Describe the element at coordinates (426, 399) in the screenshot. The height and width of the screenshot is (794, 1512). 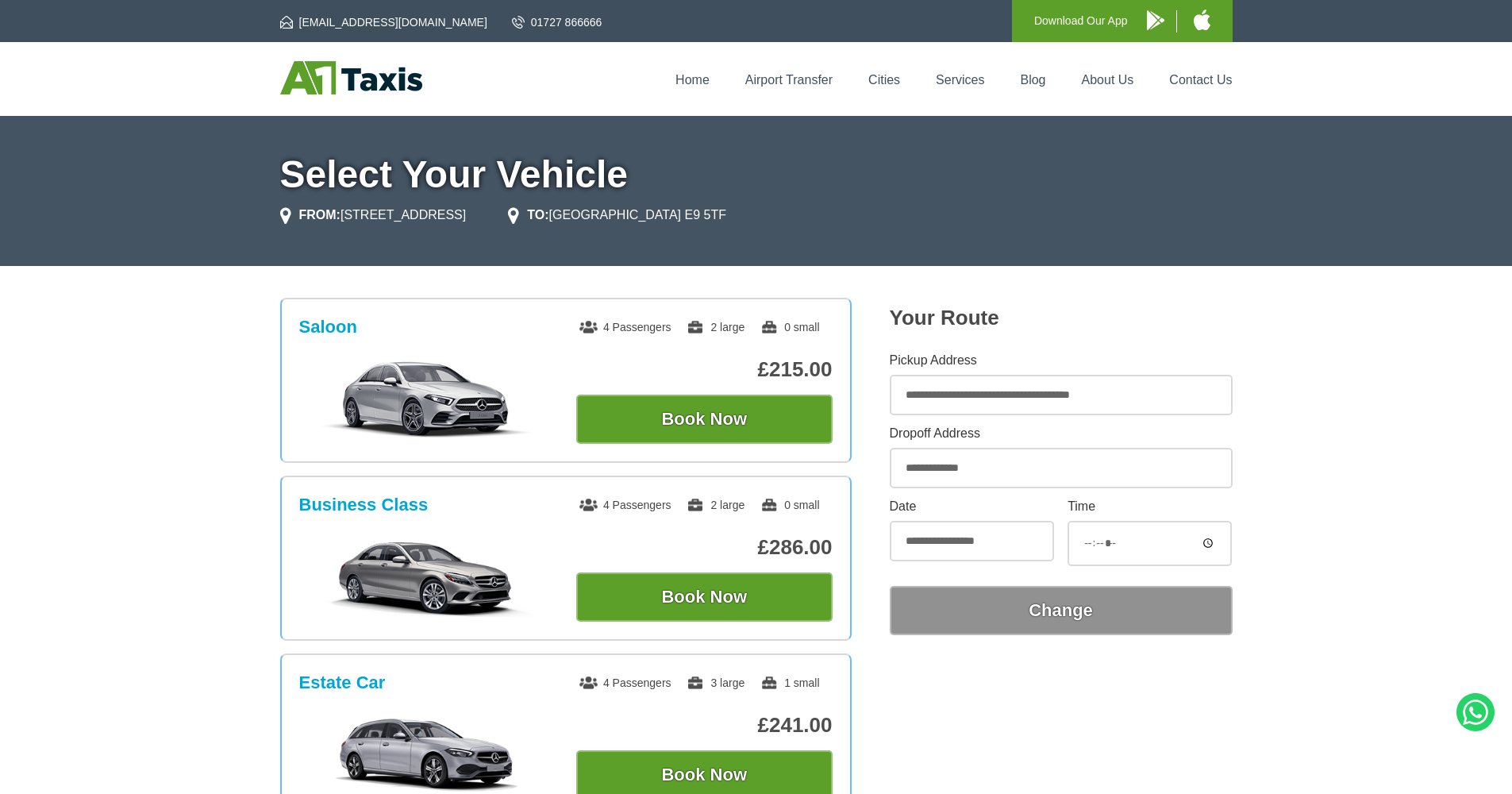
I see `img: Saloon` at that location.